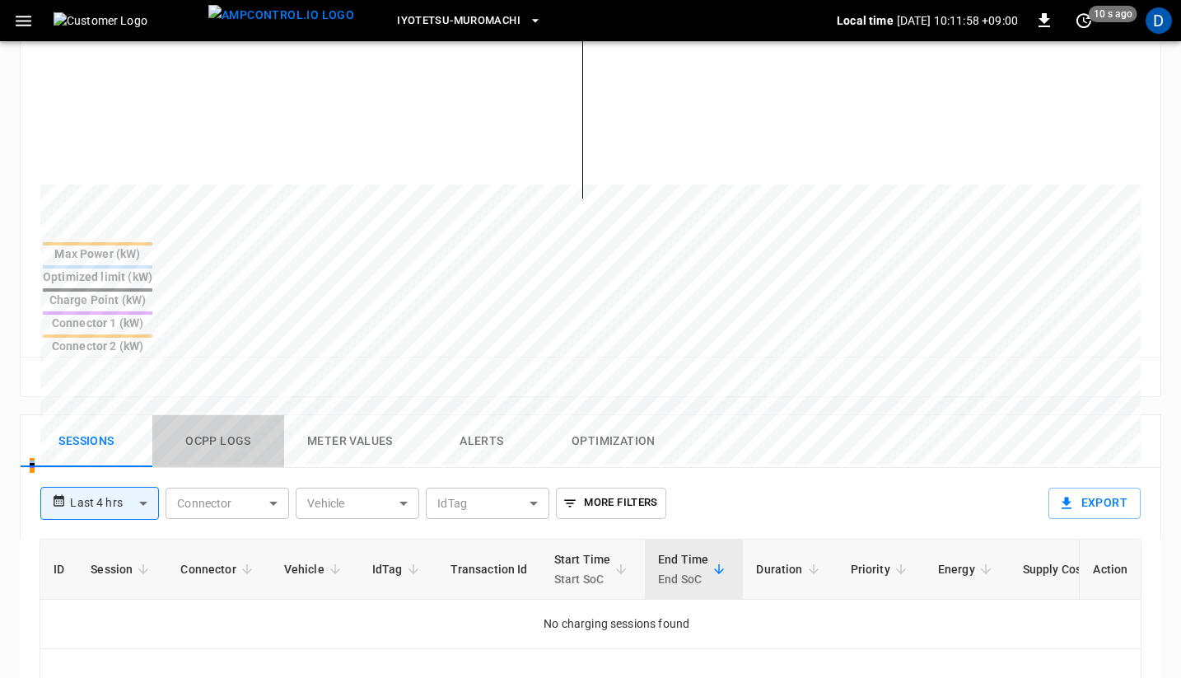 Image resolution: width=1181 pixels, height=678 pixels. Describe the element at coordinates (967, 569) in the screenshot. I see `span: Energy` at that location.